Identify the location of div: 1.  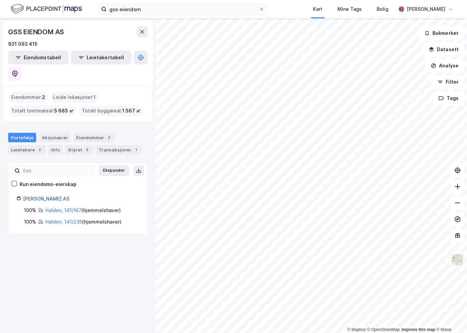
(136, 150).